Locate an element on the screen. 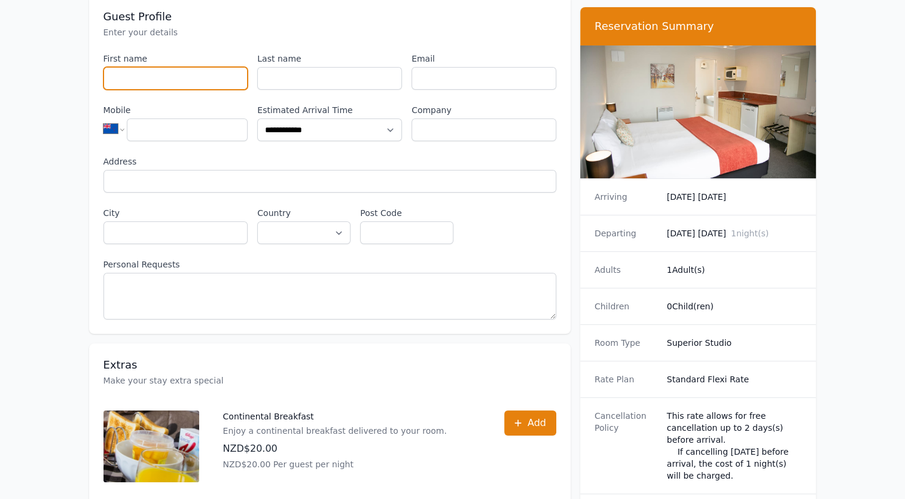 The image size is (905, 499). label: Email is located at coordinates (484, 59).